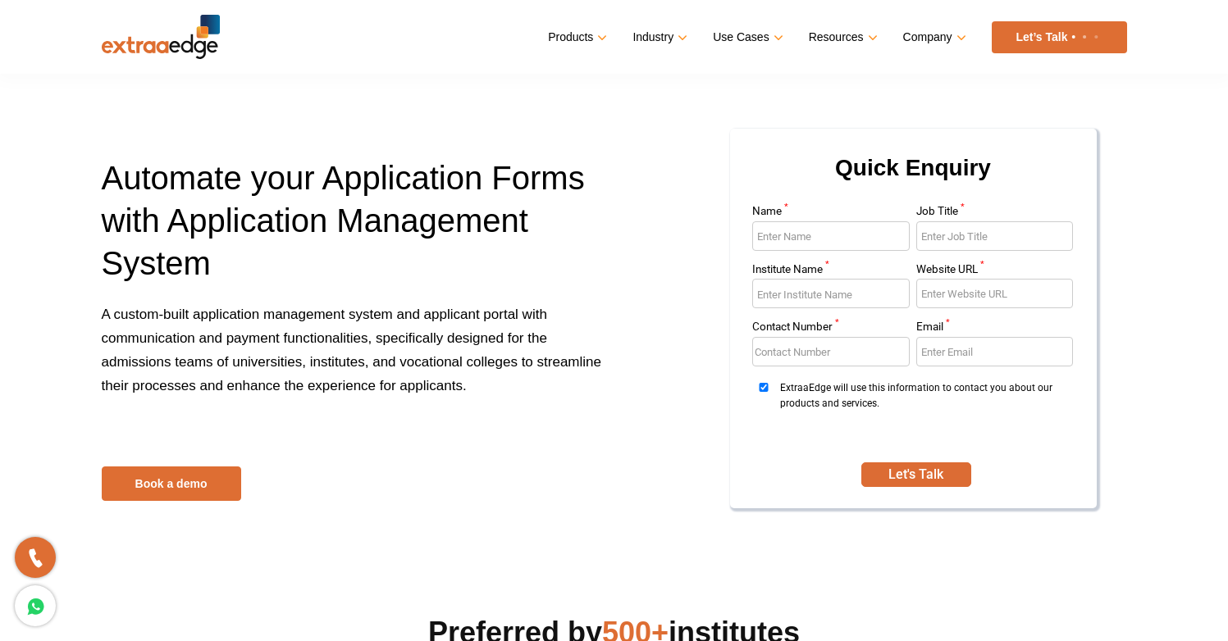 The height and width of the screenshot is (641, 1228). What do you see at coordinates (995, 271) in the screenshot?
I see `label: Website URL` at bounding box center [995, 271].